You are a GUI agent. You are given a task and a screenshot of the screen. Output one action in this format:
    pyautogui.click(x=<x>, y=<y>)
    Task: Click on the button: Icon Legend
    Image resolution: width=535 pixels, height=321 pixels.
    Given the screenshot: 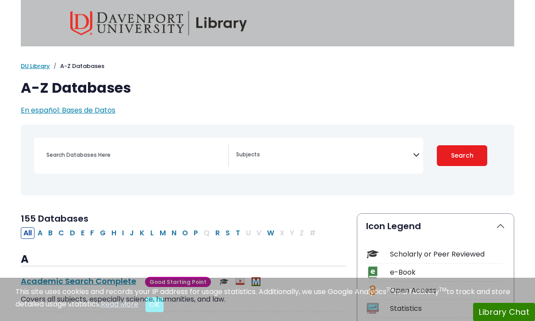 What is the action you would take?
    pyautogui.click(x=435, y=226)
    